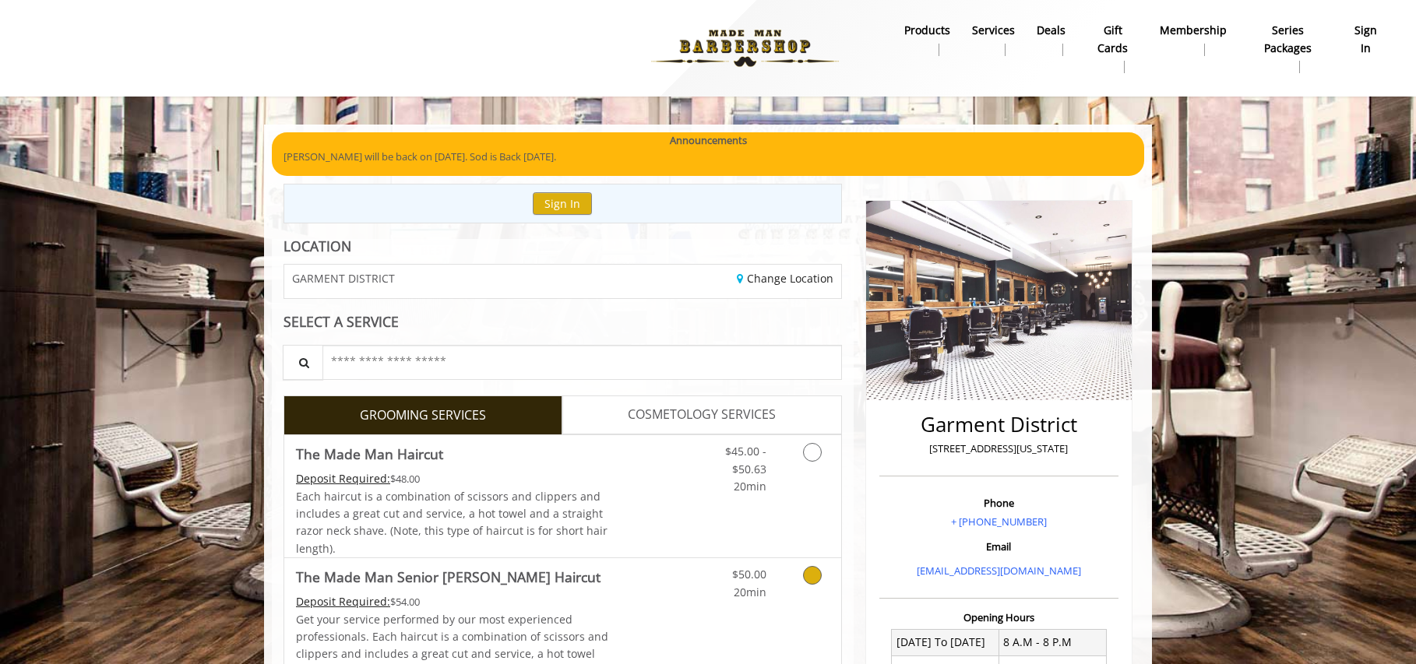 The width and height of the screenshot is (1416, 664). I want to click on div: SELECT A SERVICE, so click(562, 322).